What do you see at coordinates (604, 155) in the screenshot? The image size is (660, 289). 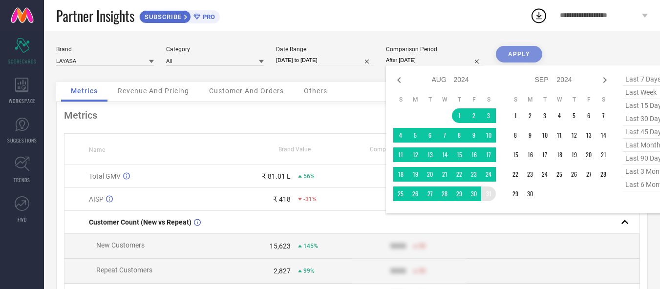 I see `td: Sat Sep 21 2024` at bounding box center [604, 155].